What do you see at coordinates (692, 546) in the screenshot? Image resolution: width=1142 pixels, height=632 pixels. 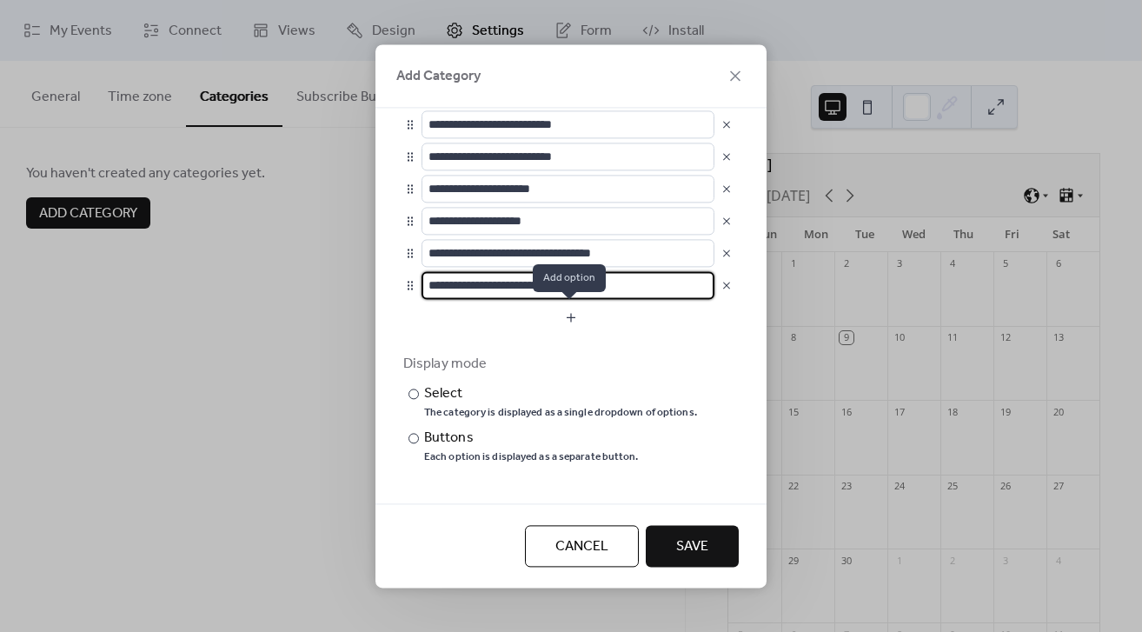 I see `button: Save` at bounding box center [692, 546].